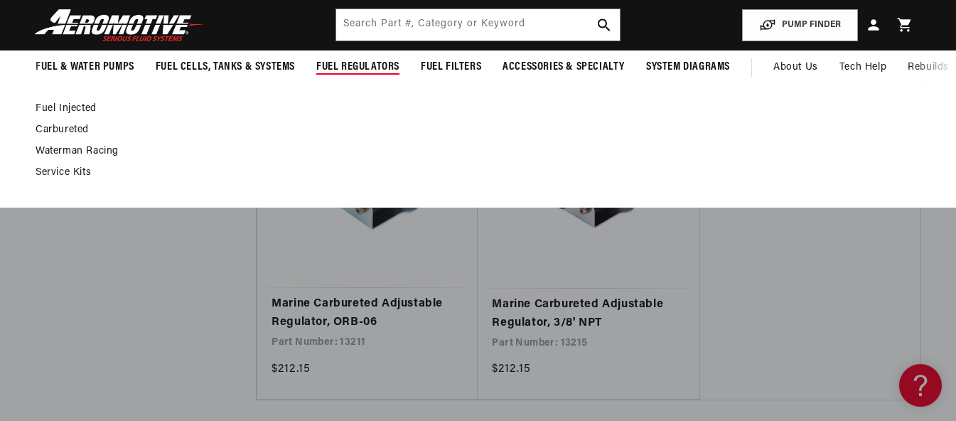 The image size is (956, 421). What do you see at coordinates (564, 67) in the screenshot?
I see `summary: Accessories & Specialty` at bounding box center [564, 67].